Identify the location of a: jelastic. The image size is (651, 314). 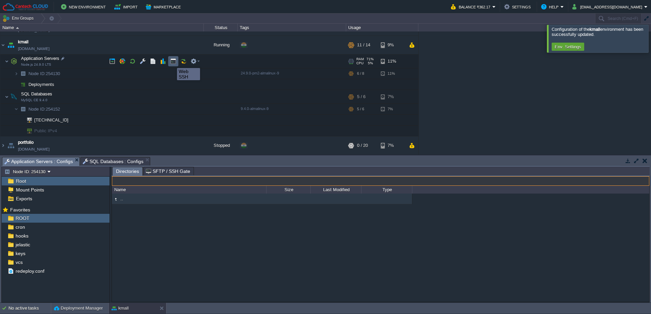
(23, 245).